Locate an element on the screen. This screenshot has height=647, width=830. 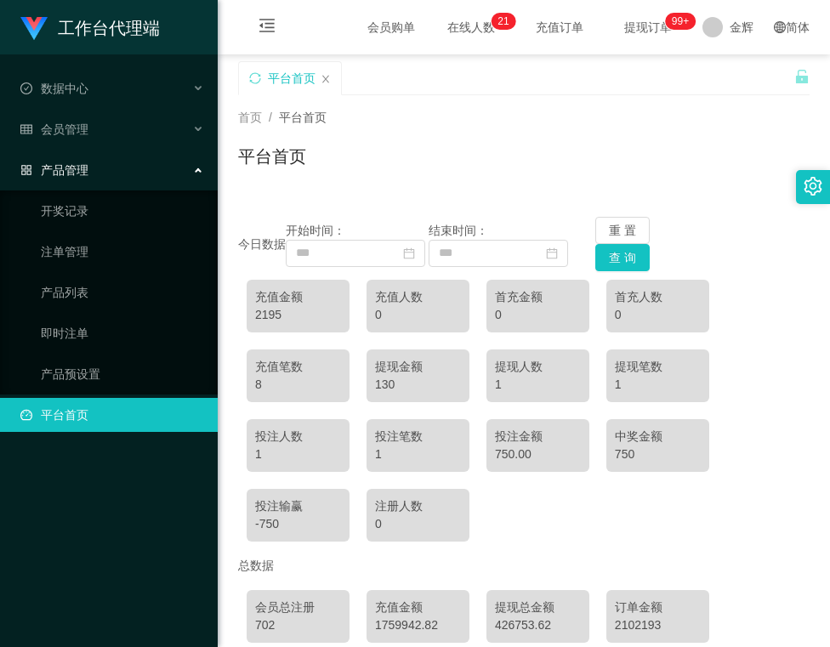
div: 首充人数 is located at coordinates (657, 297).